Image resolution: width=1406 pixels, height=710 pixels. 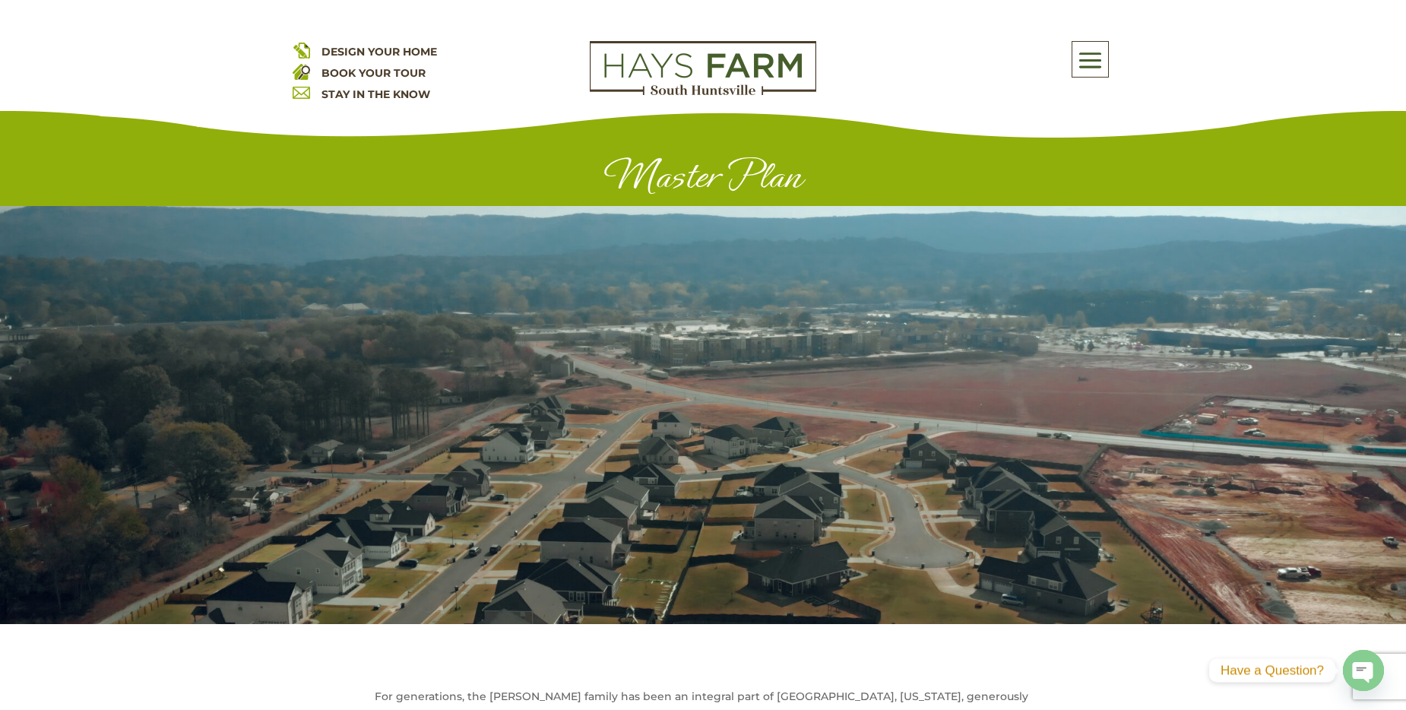 I want to click on a: BOOK YOUR TOUR, so click(x=373, y=73).